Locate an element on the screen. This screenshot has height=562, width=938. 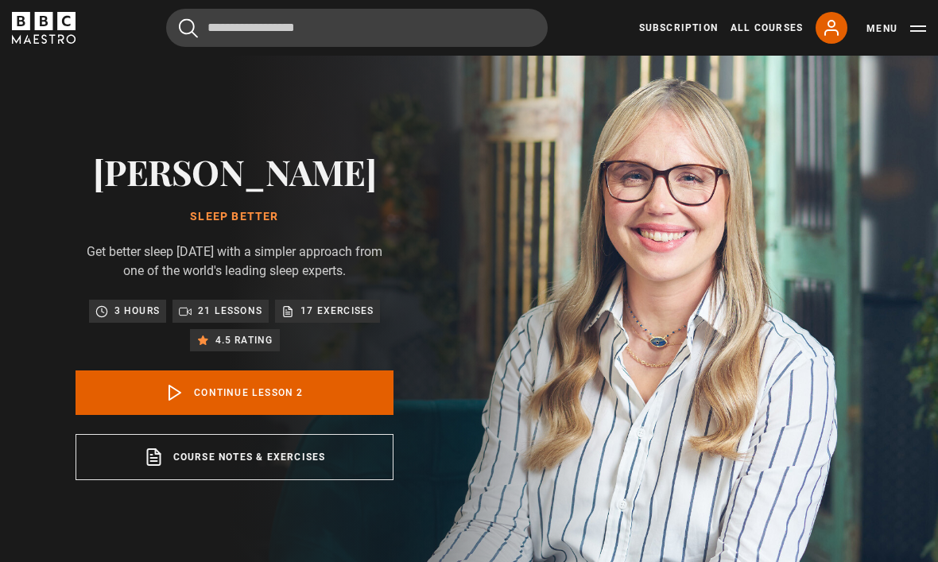
h1: Sleep Better is located at coordinates (235, 217).